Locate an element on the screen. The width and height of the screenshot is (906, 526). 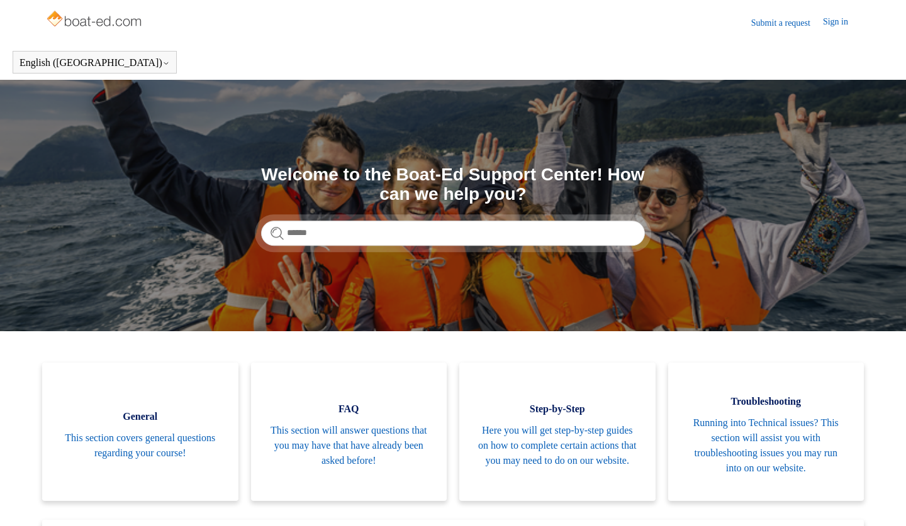
span: Running into Technical issues? This section will assist you with troubleshooting issues you may r... is located at coordinates (766, 446).